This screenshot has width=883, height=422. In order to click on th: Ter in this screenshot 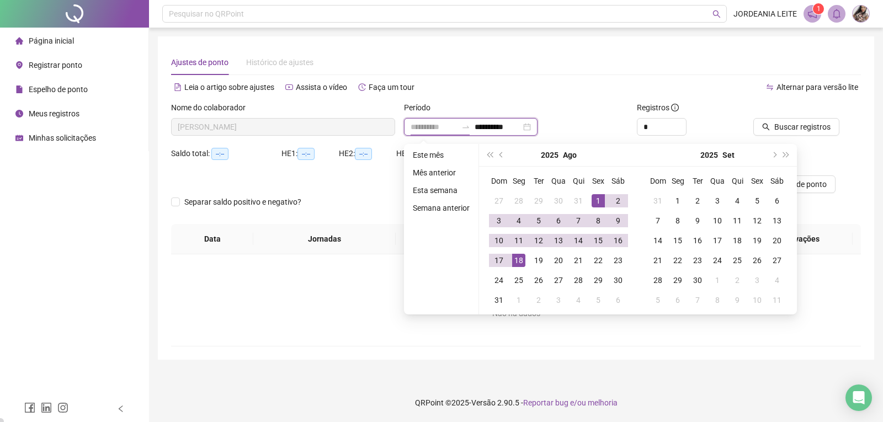, I will do `click(539, 181)`.